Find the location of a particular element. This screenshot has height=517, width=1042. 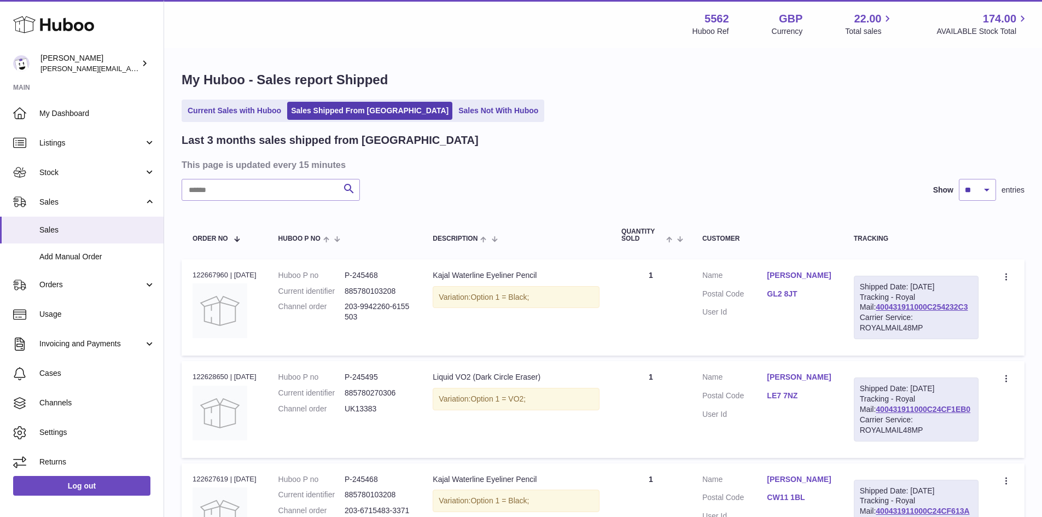

span: Total sales is located at coordinates (869, 31).